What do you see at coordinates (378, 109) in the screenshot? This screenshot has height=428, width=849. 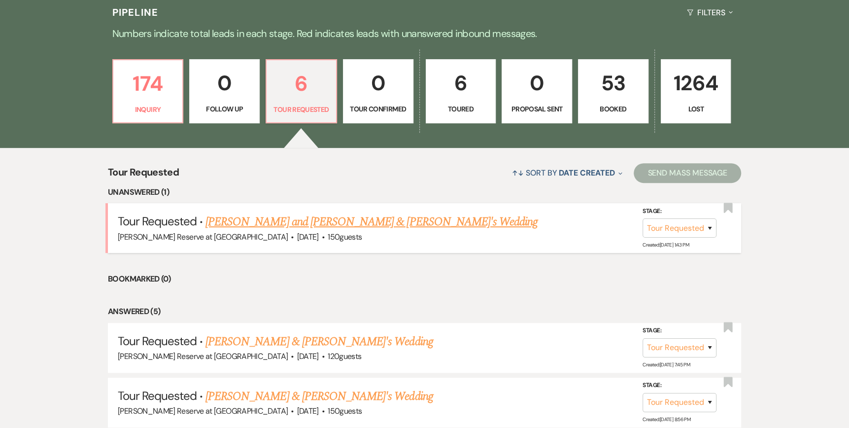 I see `p: Tour Confirmed` at bounding box center [378, 109].